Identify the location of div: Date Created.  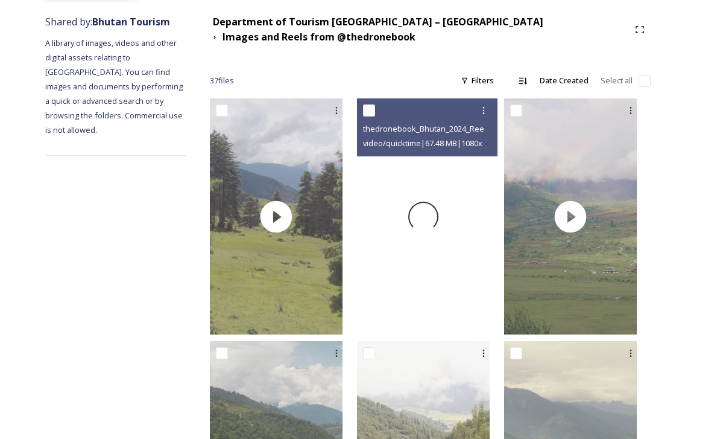
(564, 80).